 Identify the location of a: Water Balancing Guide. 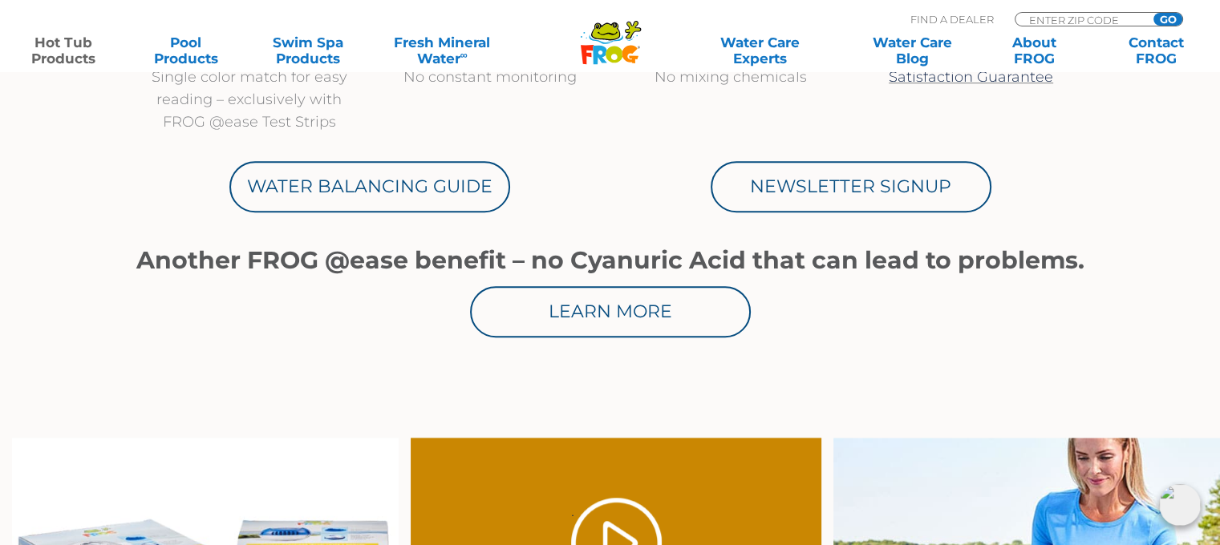
(370, 187).